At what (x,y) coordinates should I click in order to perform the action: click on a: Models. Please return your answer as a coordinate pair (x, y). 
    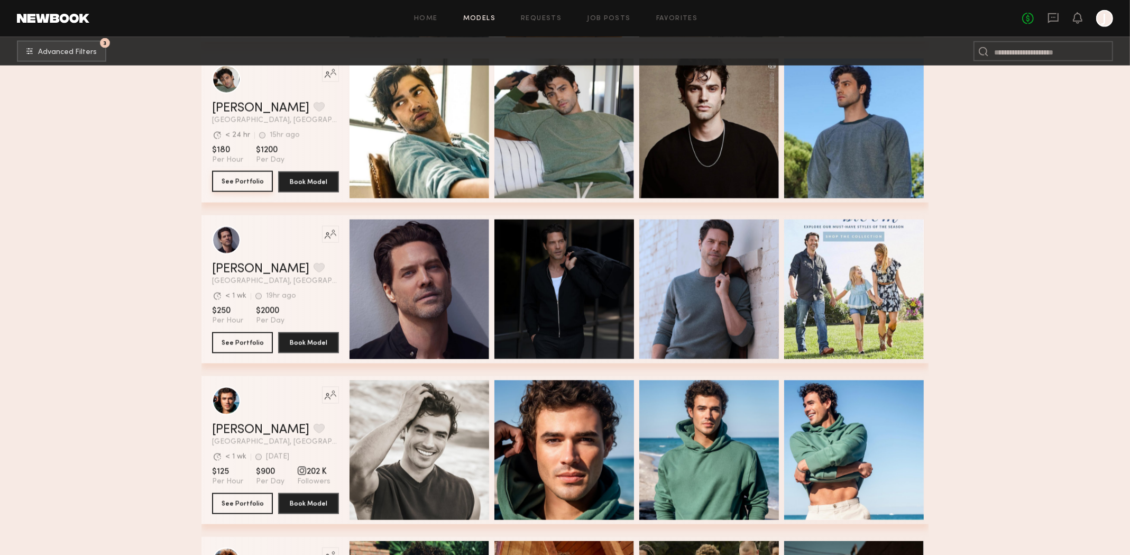
    Looking at the image, I should click on (479, 19).